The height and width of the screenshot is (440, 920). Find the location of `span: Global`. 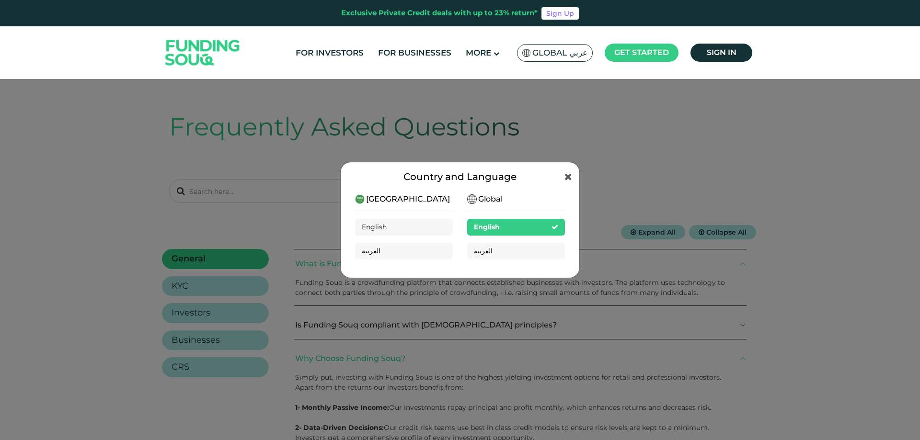

span: Global is located at coordinates (490, 199).